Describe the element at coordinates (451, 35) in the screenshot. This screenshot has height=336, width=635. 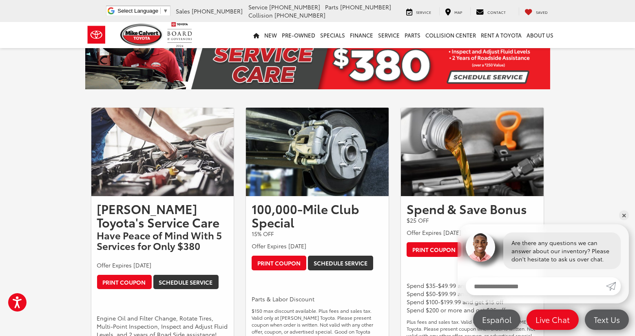
I see `a: Collision Center` at that location.